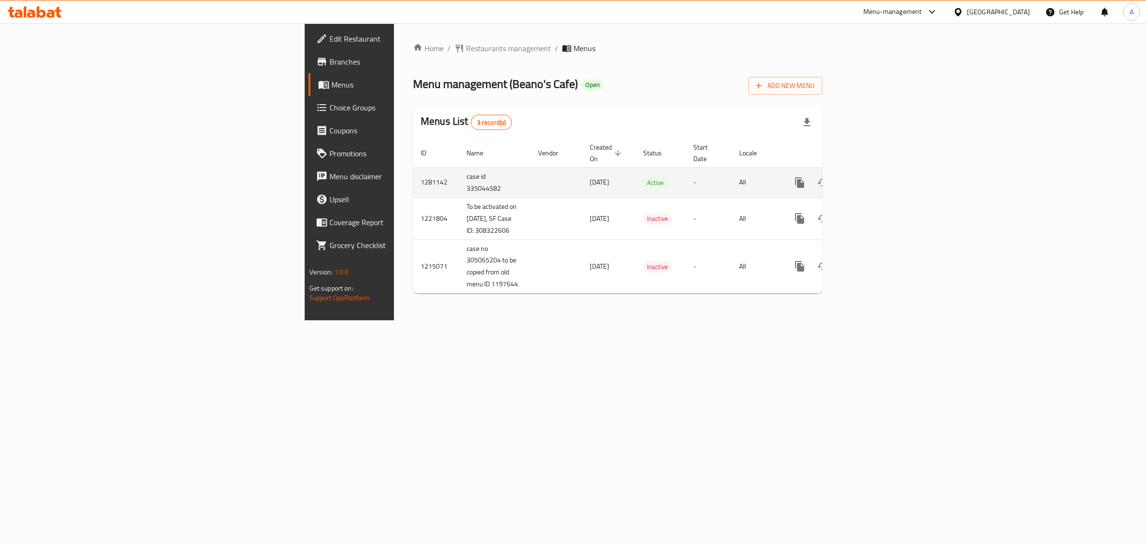 This screenshot has height=544, width=1146. What do you see at coordinates (402, 130) in the screenshot?
I see `a: Coupons` at bounding box center [402, 130].